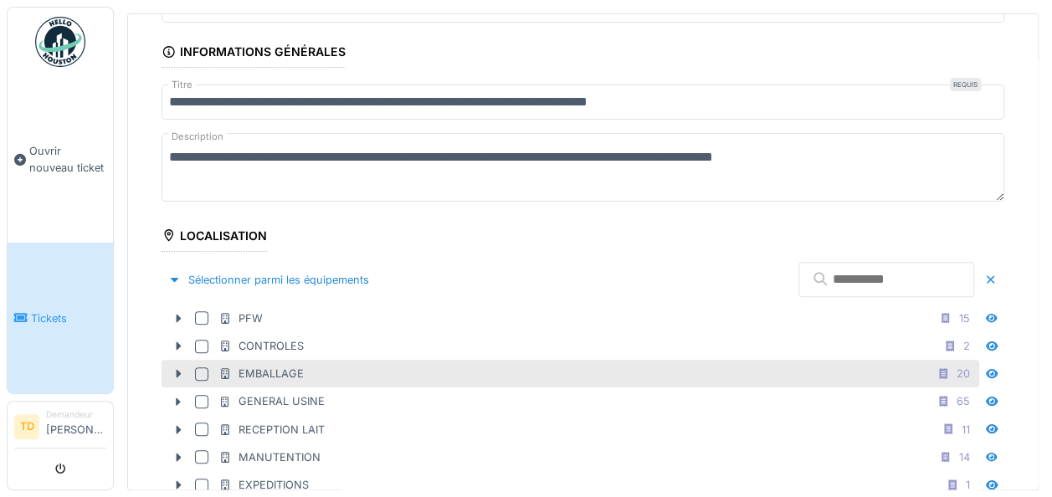  I want to click on div: MANUTENTION, so click(270, 457).